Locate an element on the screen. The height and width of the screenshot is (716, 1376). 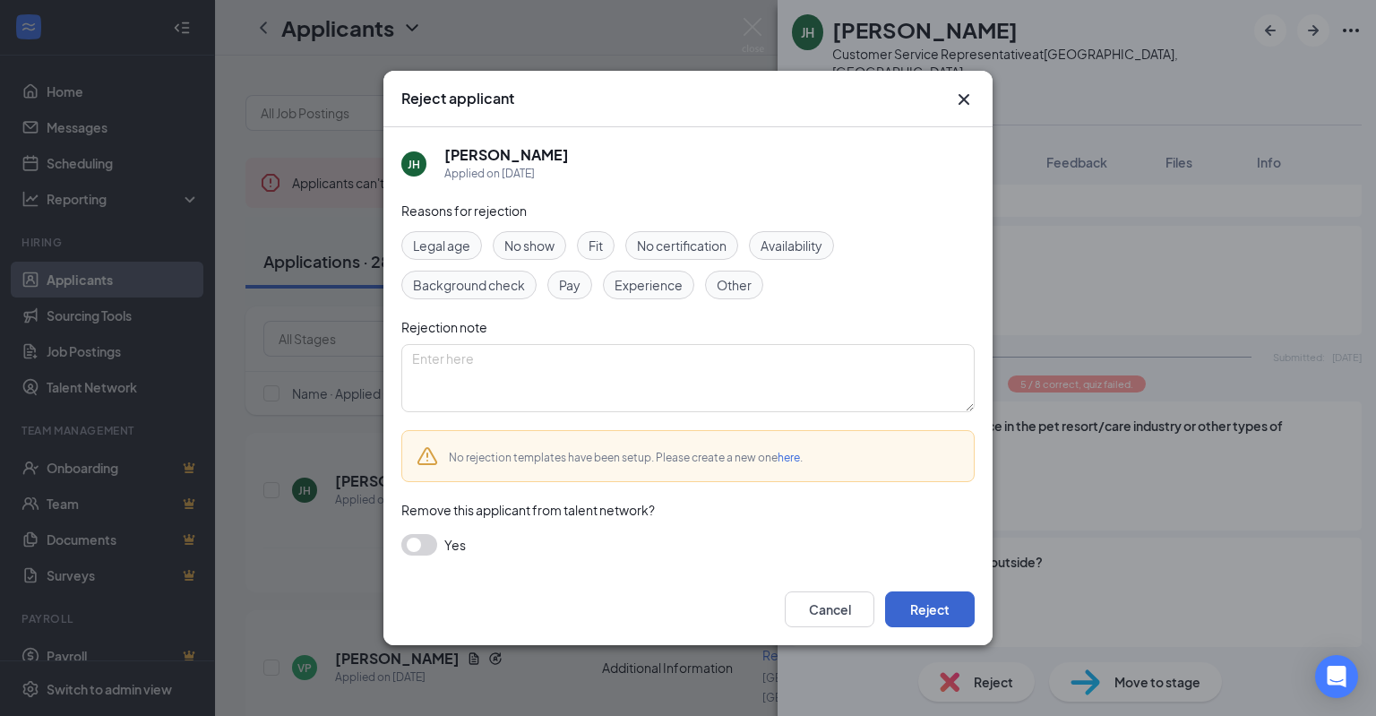
svg: Warning is located at coordinates (427, 456).